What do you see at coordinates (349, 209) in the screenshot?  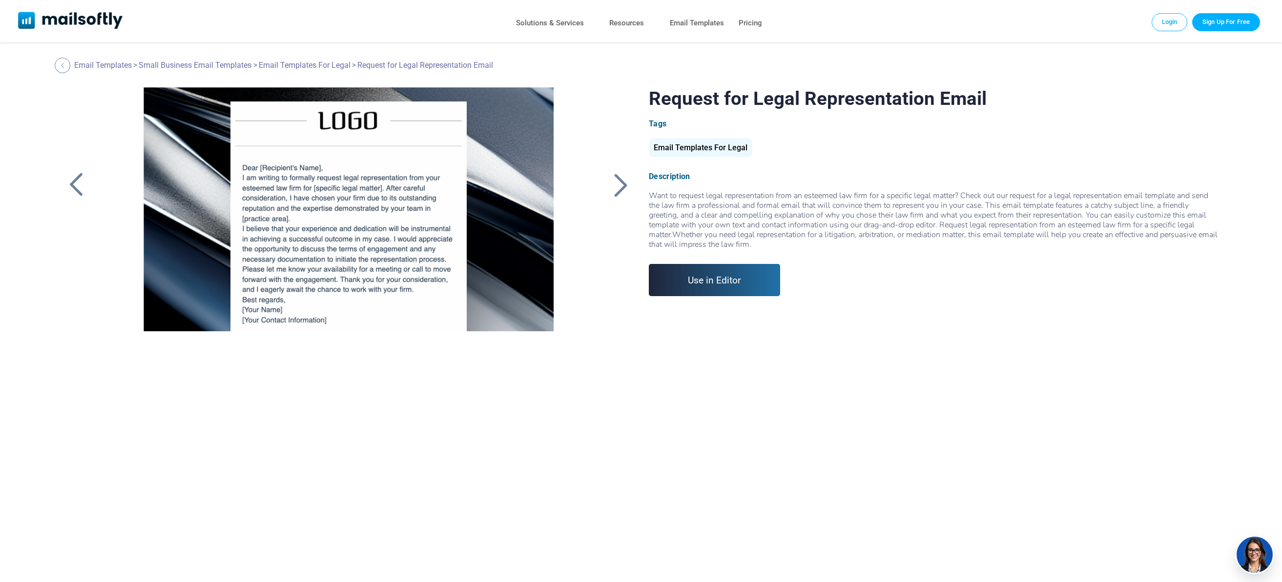 I see `a: Request for Legal Representation Email` at bounding box center [349, 209].